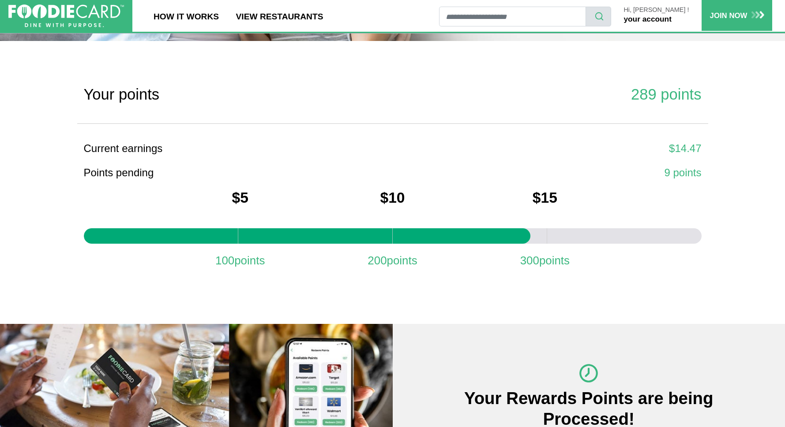 Image resolution: width=785 pixels, height=427 pixels. I want to click on div: Your points, so click(235, 95).